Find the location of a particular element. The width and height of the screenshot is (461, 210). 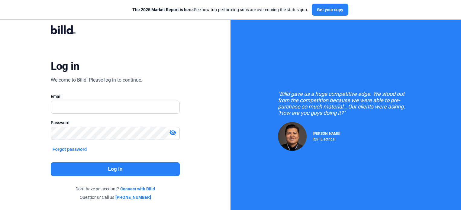

div: RDP Electrical is located at coordinates (326, 138).